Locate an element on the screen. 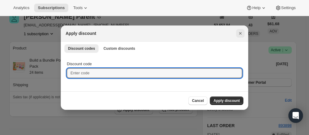 The height and width of the screenshot is (135, 309). span: Settings is located at coordinates (288, 8).